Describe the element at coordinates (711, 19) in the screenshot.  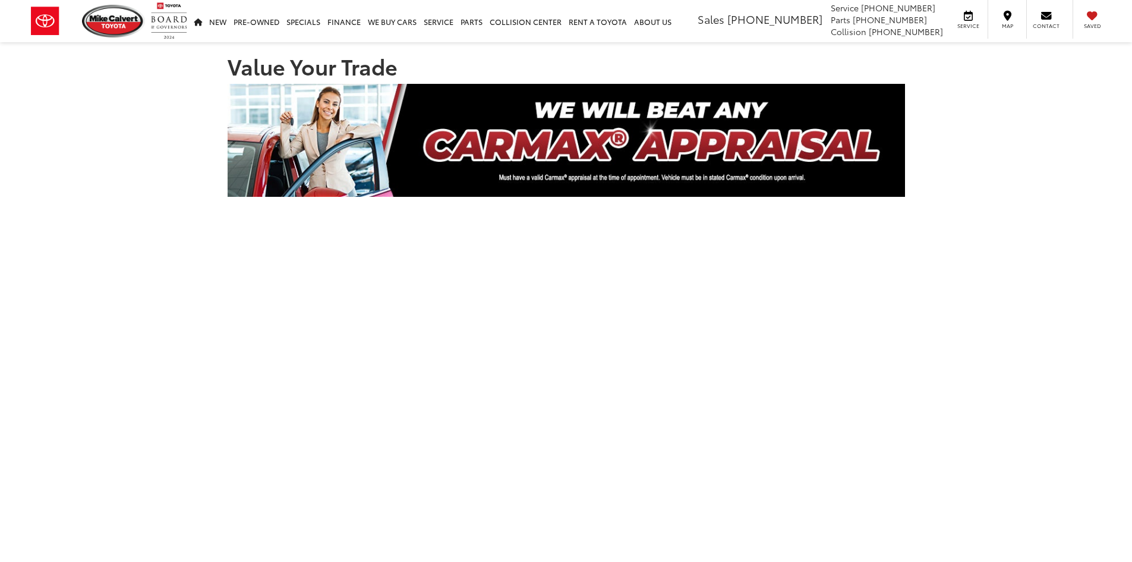
I see `span: Sales` at that location.